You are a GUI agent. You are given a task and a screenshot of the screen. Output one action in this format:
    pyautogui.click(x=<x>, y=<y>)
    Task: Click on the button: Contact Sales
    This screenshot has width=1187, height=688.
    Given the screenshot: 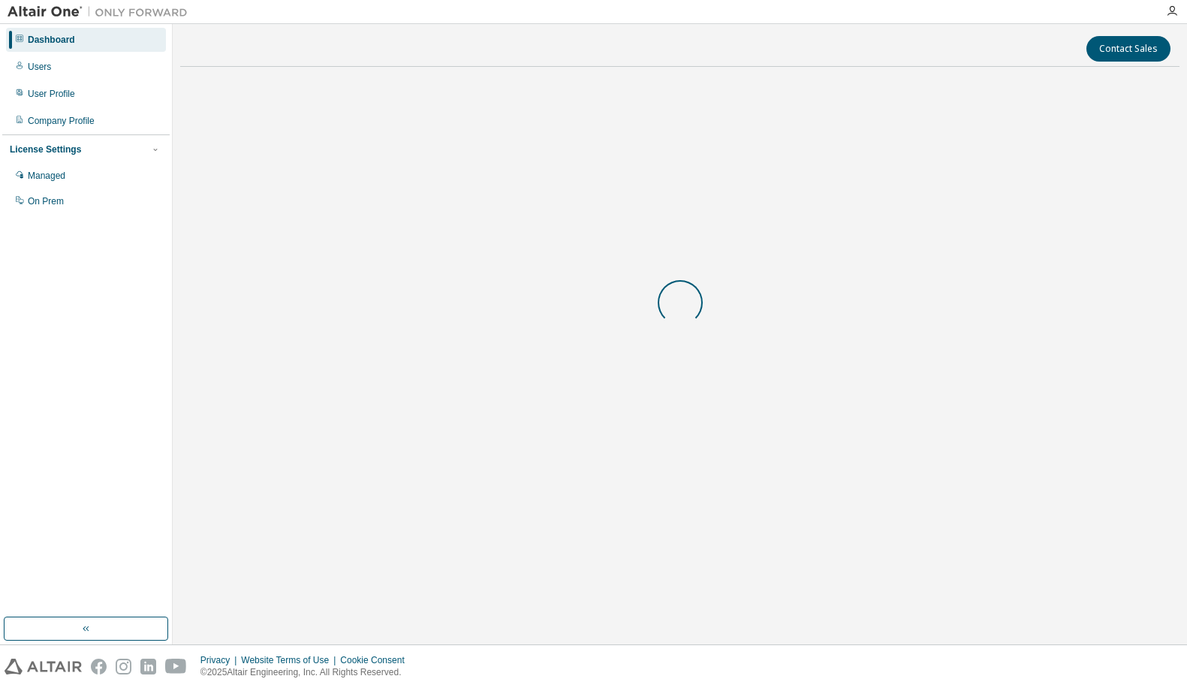 What is the action you would take?
    pyautogui.click(x=1129, y=49)
    